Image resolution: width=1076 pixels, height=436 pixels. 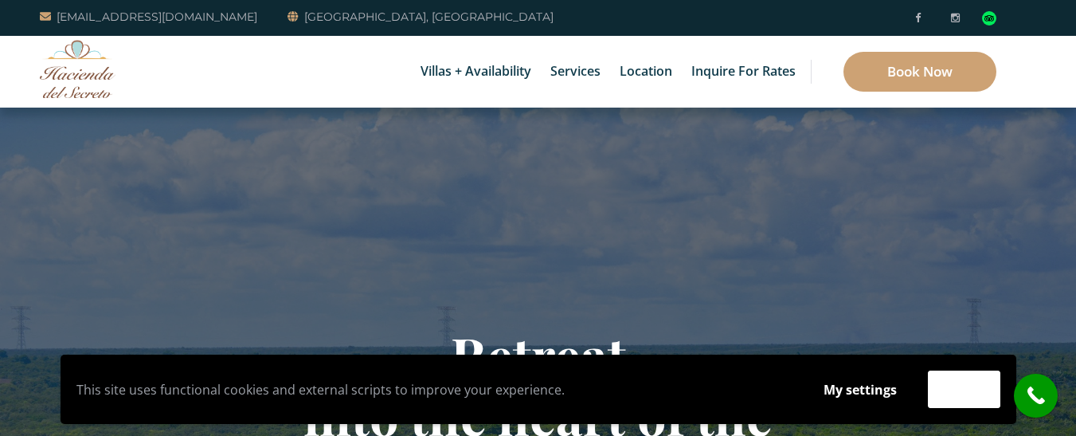 What do you see at coordinates (964, 389) in the screenshot?
I see `button: Accept` at bounding box center [964, 389].